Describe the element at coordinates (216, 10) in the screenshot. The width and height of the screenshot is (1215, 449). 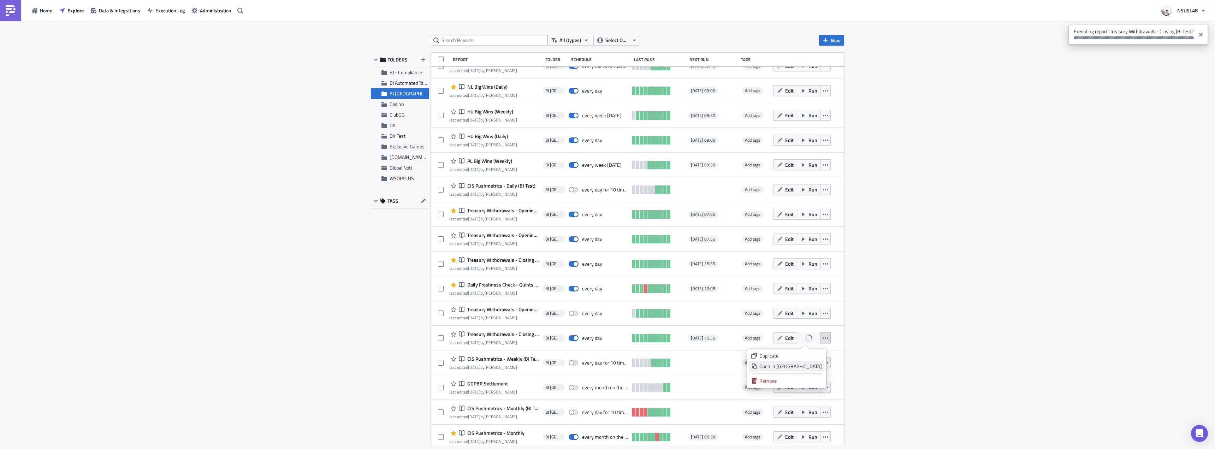
I see `span: Administration` at that location.